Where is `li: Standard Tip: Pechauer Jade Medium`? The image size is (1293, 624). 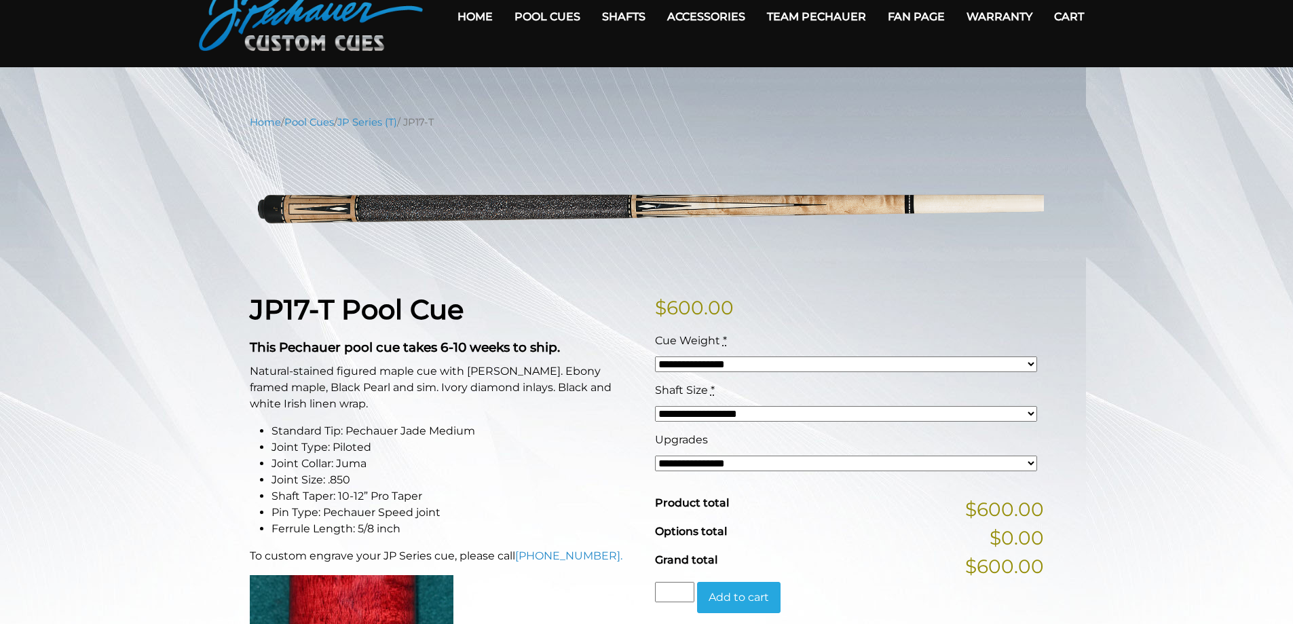 li: Standard Tip: Pechauer Jade Medium is located at coordinates (455, 431).